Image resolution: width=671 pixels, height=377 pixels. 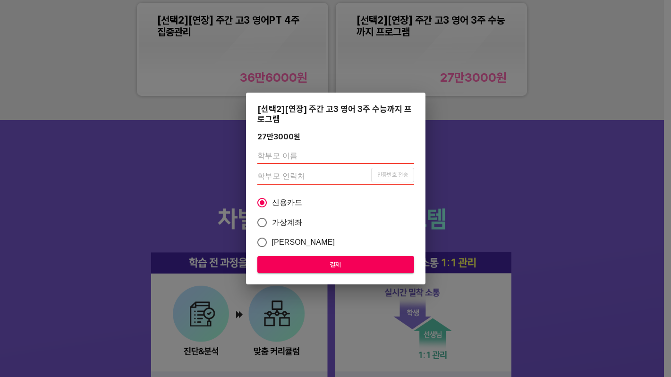 I want to click on span: 신용카드, so click(x=287, y=202).